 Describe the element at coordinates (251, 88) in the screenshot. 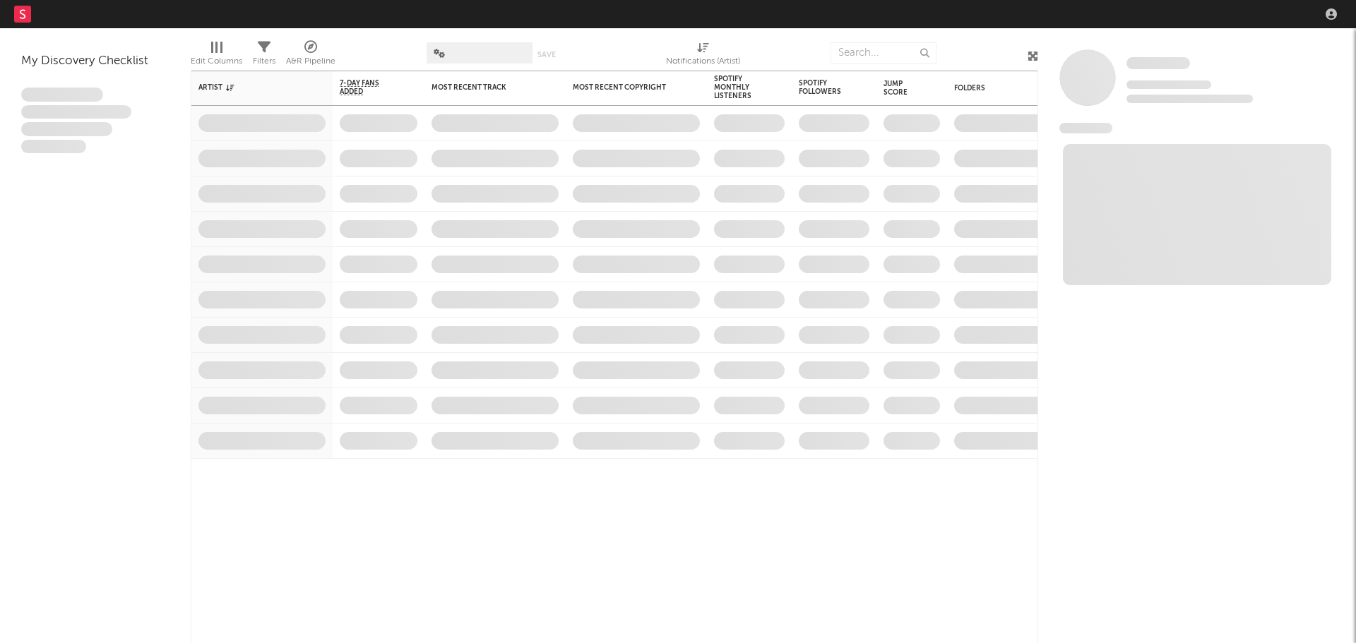

I see `div: Artist` at that location.